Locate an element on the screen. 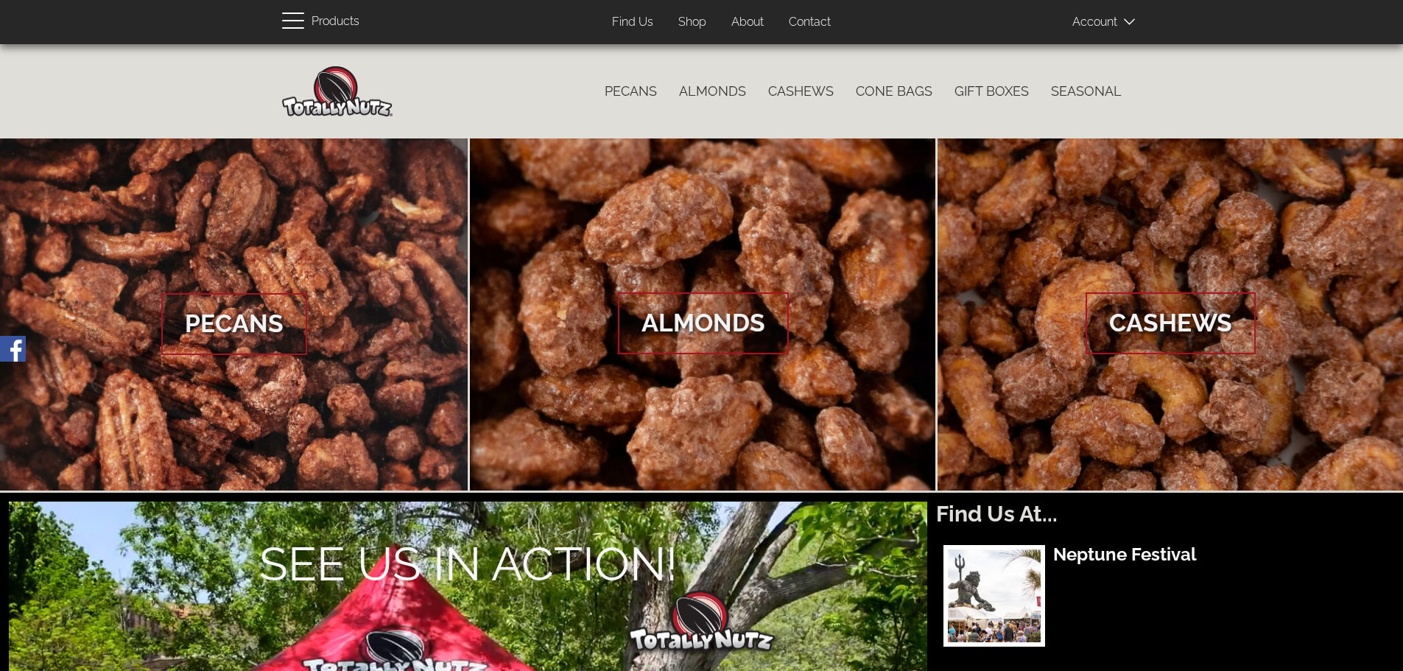  h3: Neptune Festival is located at coordinates (1151, 555).